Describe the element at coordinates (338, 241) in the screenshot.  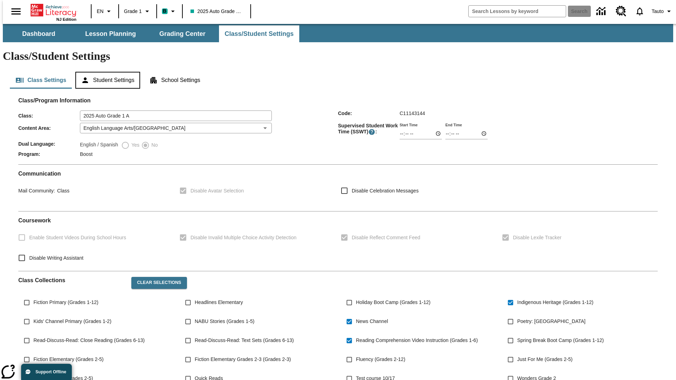
I see `div: Coursework` at that location.